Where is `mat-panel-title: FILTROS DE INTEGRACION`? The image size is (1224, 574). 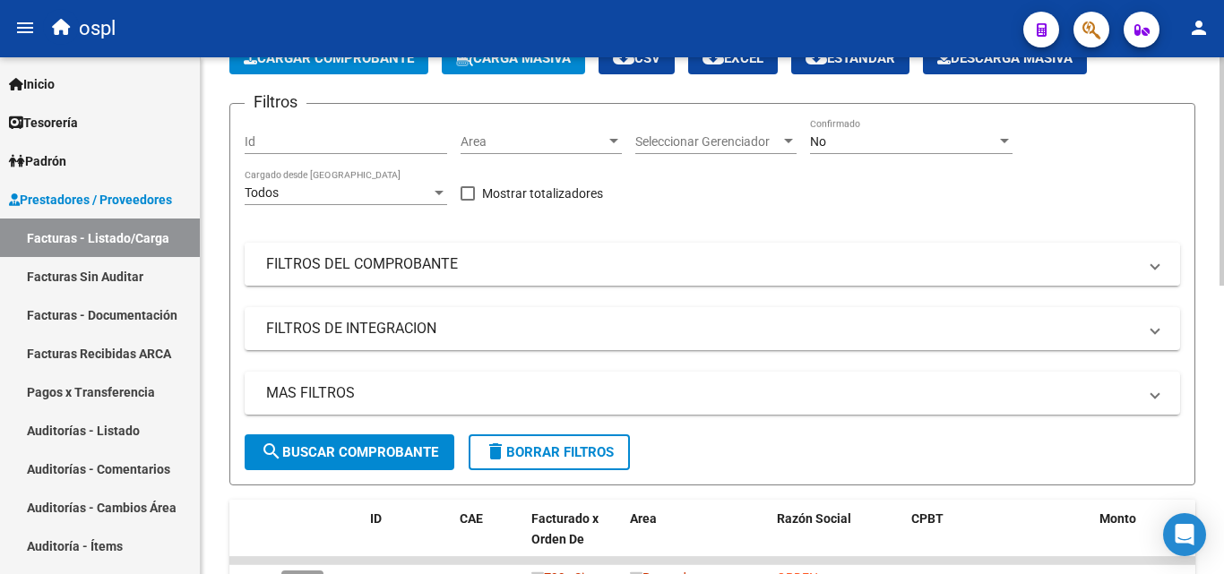
mat-panel-title: FILTROS DE INTEGRACION is located at coordinates (701, 329).